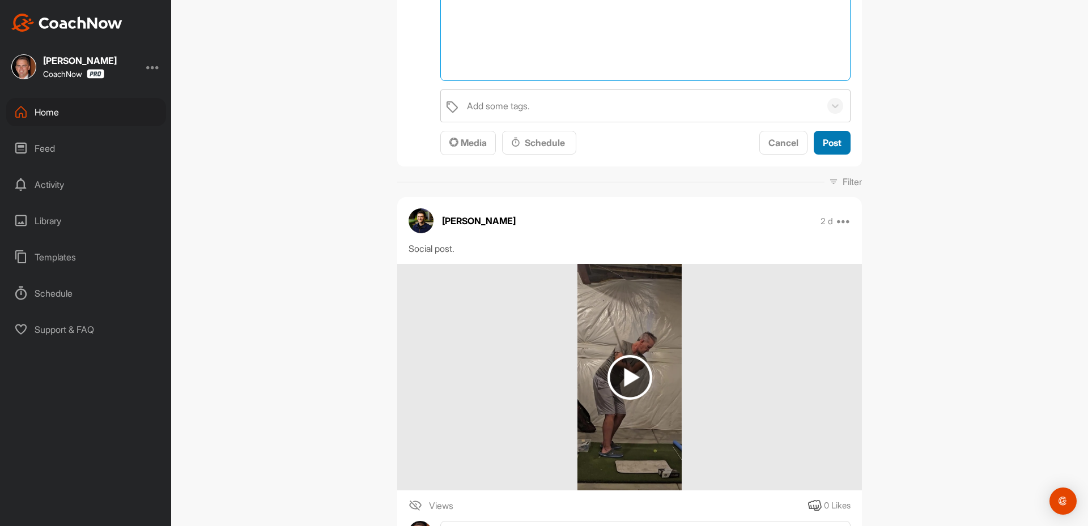 This screenshot has height=526, width=1088. What do you see at coordinates (629, 377) in the screenshot?
I see `img: media` at bounding box center [629, 377].